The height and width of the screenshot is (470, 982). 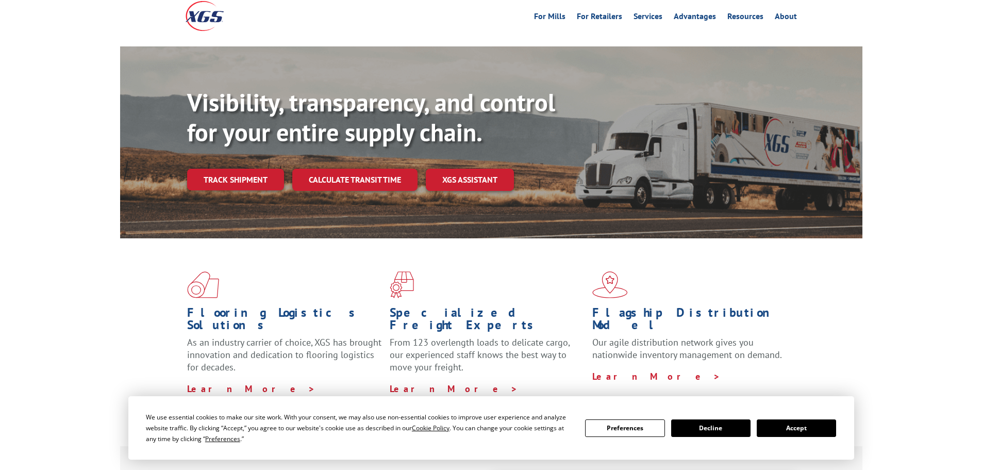 What do you see at coordinates (711, 428) in the screenshot?
I see `button: Decline` at bounding box center [711, 428].